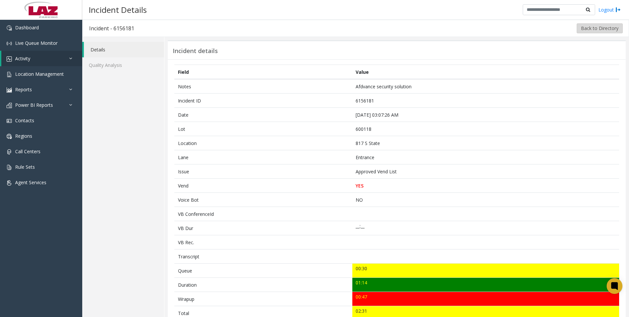 The height and width of the screenshot is (317, 629). What do you see at coordinates (263, 256) in the screenshot?
I see `td: Transcript` at bounding box center [263, 256].